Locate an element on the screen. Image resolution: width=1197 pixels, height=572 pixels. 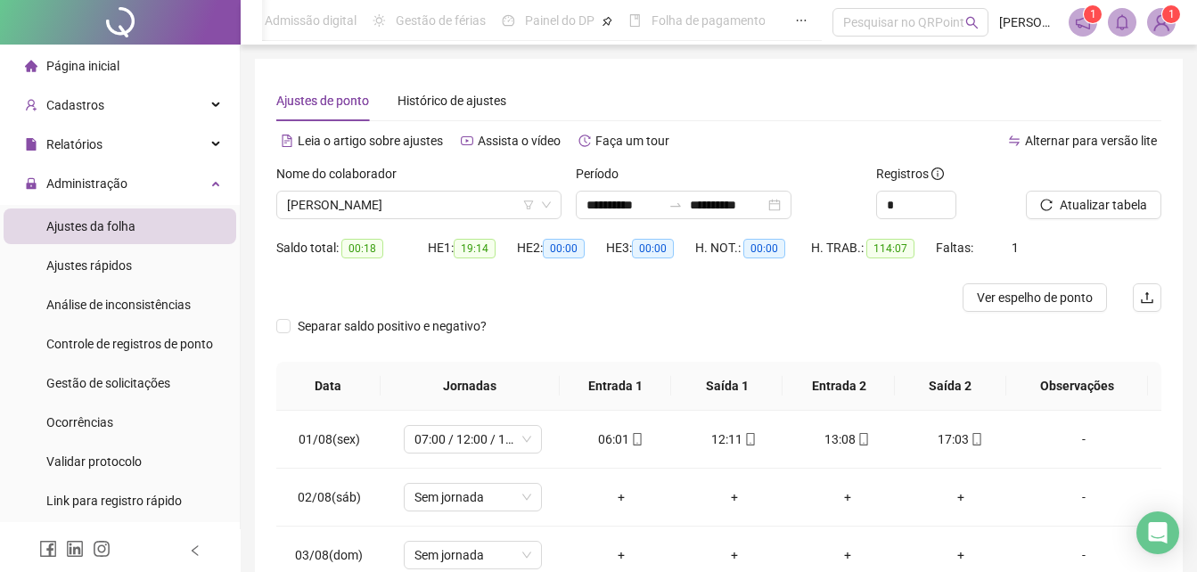
span: to is located at coordinates (675, 205).